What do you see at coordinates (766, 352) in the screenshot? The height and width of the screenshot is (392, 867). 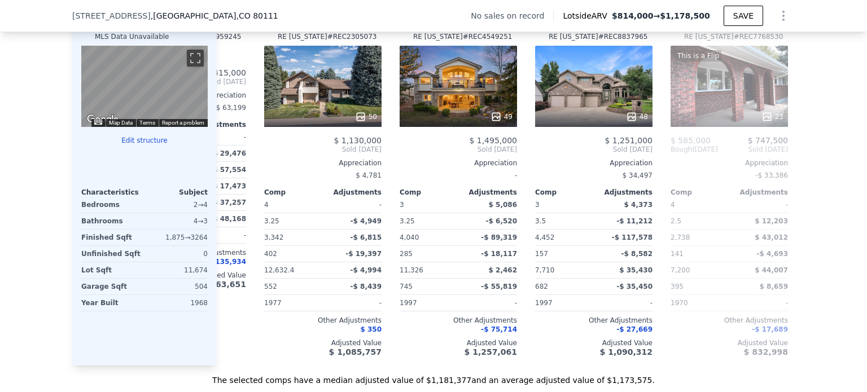 I see `span: $ 832,998` at bounding box center [766, 352].